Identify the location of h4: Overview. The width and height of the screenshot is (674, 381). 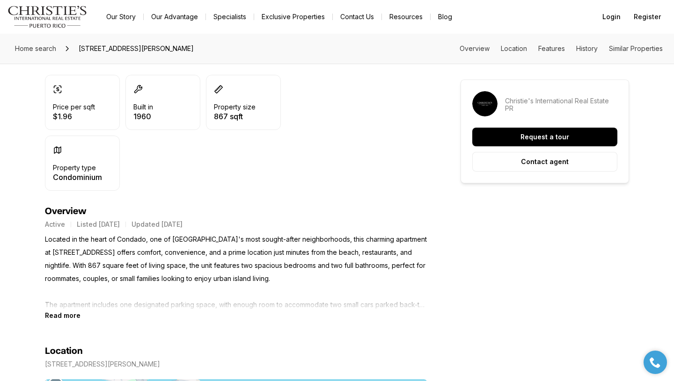
(236, 212).